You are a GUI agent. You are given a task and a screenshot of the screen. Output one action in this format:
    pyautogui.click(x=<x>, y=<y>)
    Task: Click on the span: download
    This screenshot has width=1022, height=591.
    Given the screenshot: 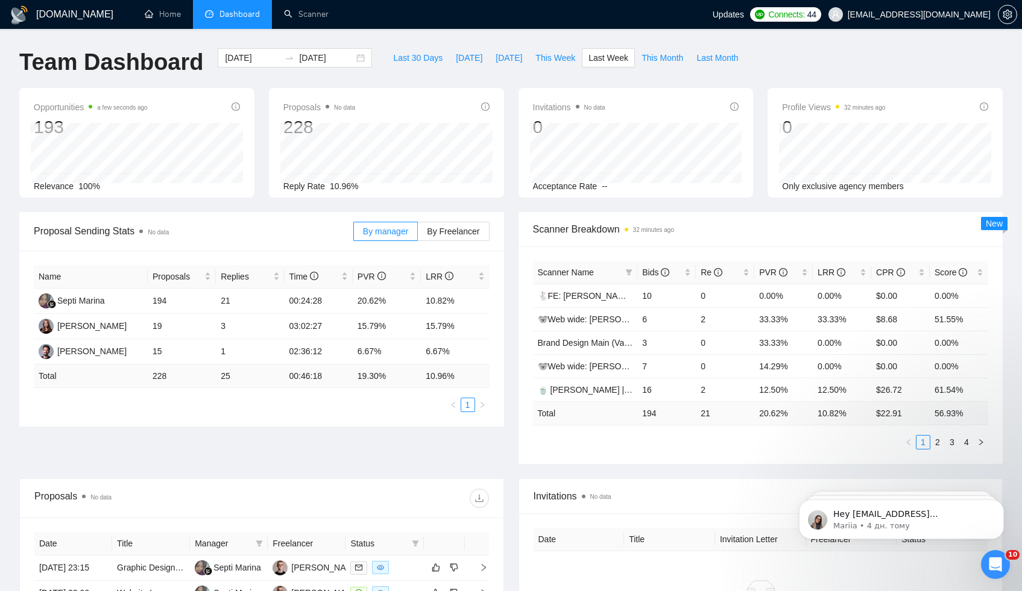 What is the action you would take?
    pyautogui.click(x=479, y=499)
    